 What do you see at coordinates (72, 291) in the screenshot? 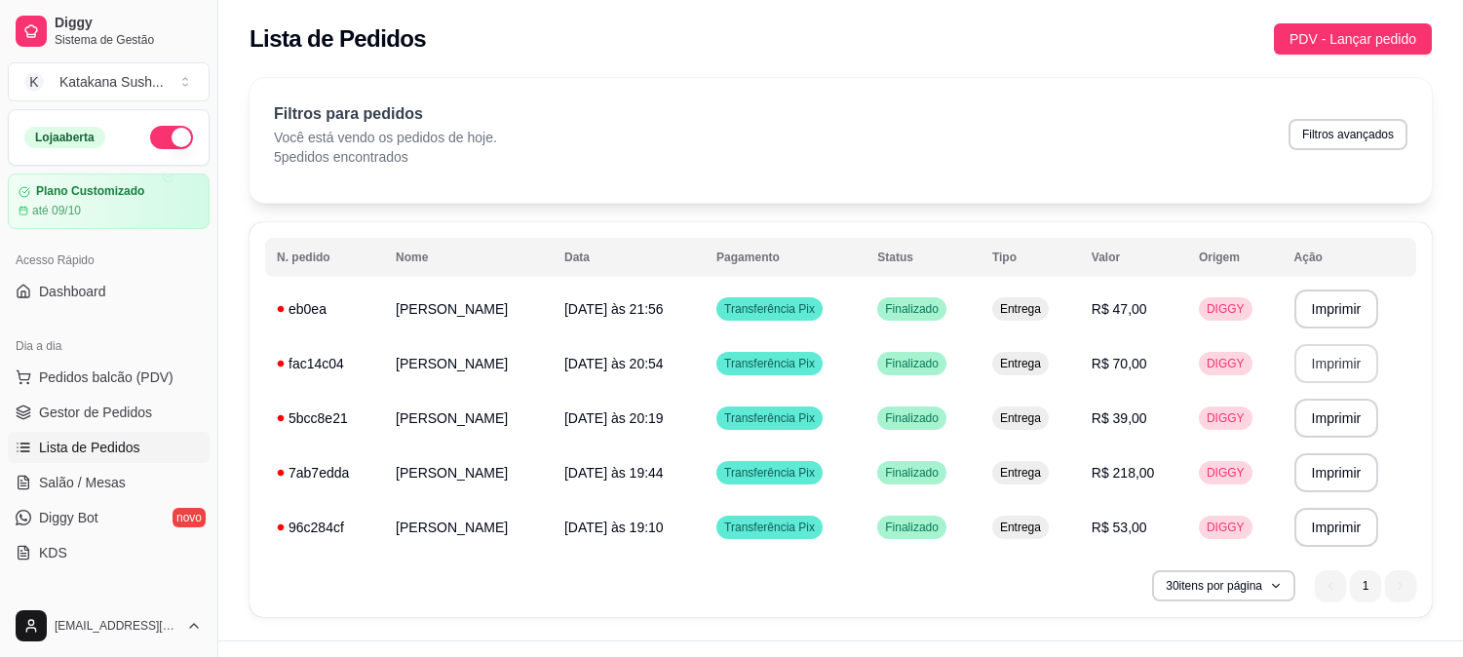
I see `span: Dashboard` at bounding box center [72, 291].